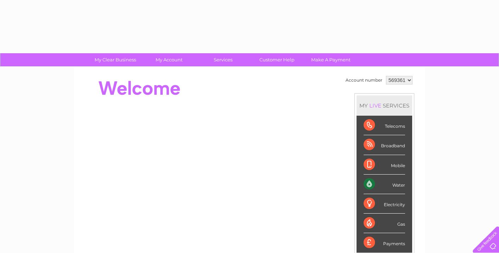  I want to click on a: Make A Payment, so click(331, 60).